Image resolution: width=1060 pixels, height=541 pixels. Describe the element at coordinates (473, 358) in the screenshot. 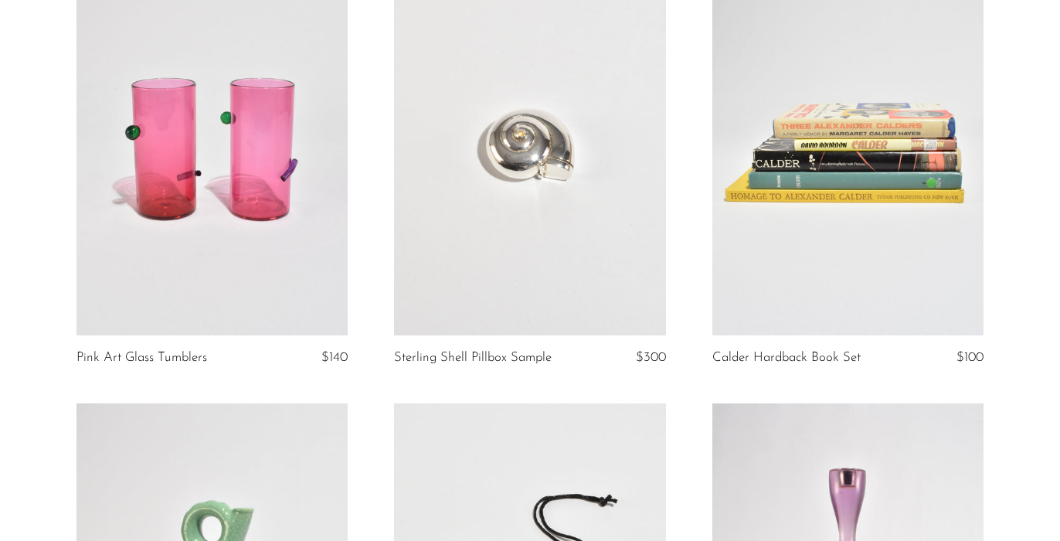

I see `a: Sterling Shell Pillbox Sample` at that location.